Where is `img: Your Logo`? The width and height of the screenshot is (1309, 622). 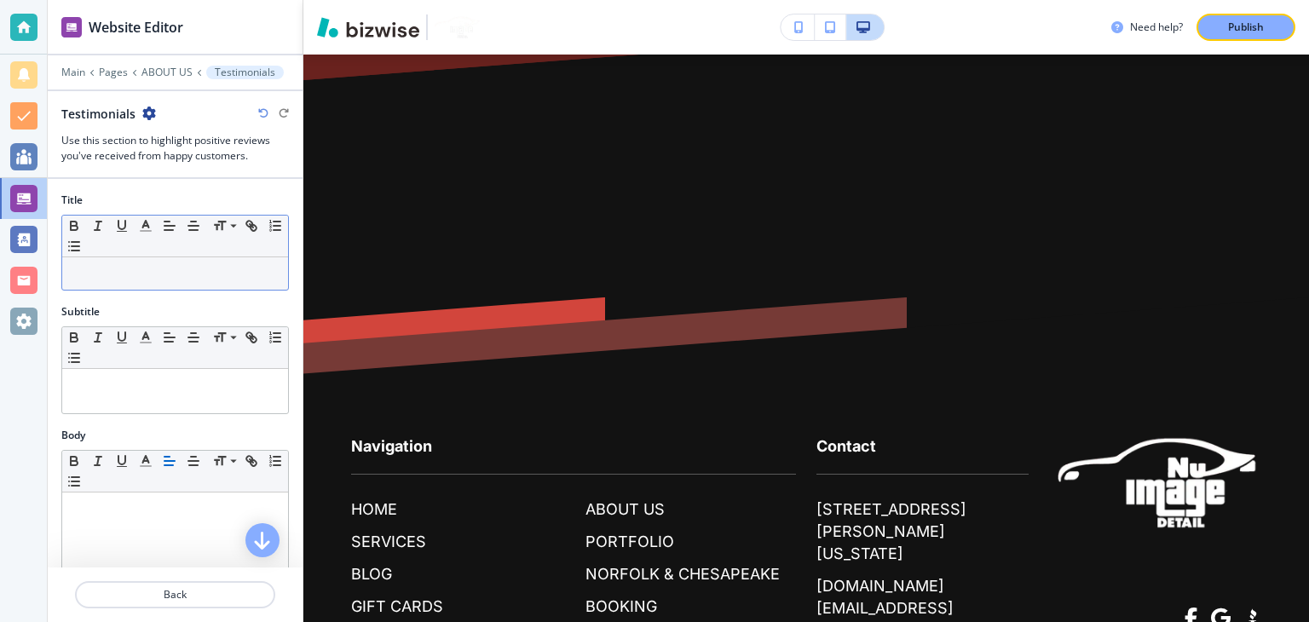 img: Your Logo is located at coordinates (458, 26).